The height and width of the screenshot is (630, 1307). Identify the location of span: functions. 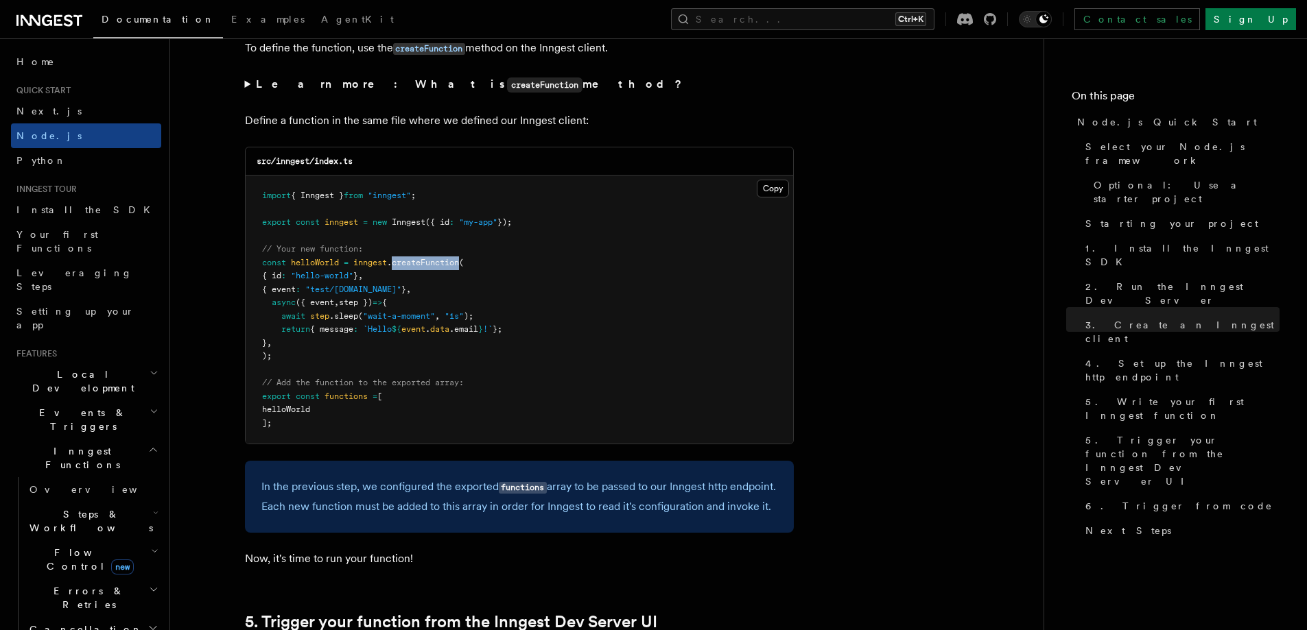
(346, 397).